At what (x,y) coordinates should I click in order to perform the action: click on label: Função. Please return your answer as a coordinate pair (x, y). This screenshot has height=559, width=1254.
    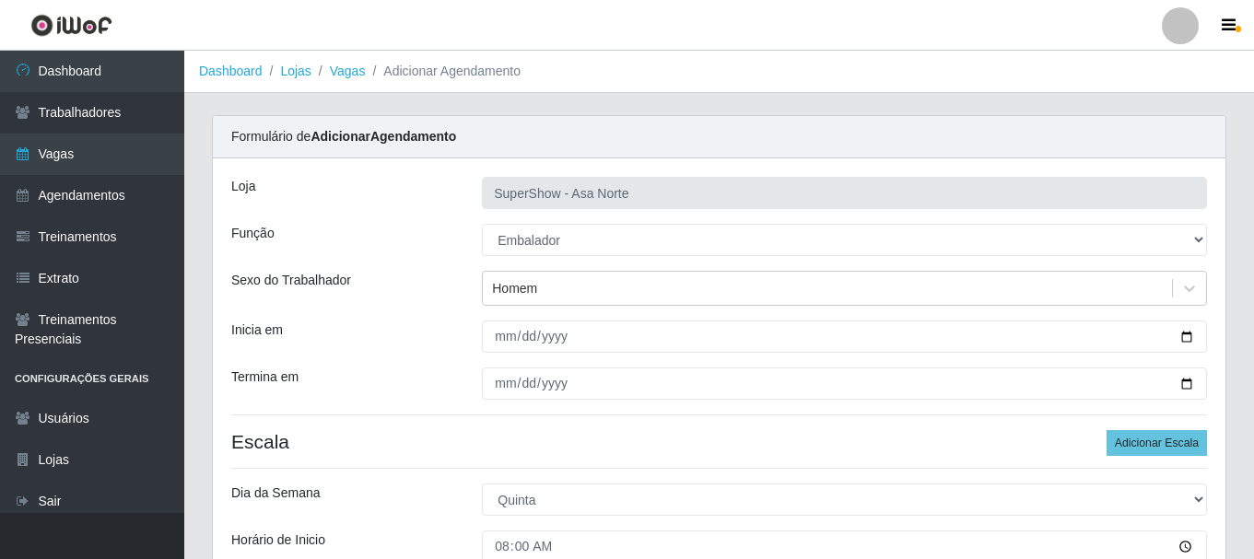
    Looking at the image, I should click on (252, 233).